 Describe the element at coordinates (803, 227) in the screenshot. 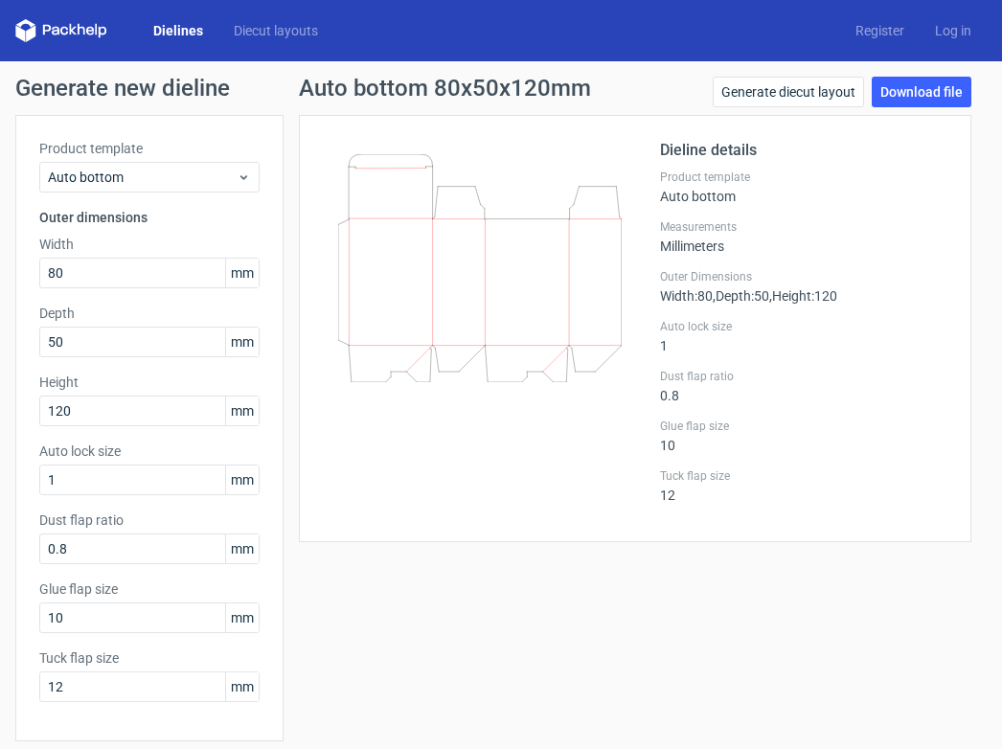

I see `label: Measurements` at that location.